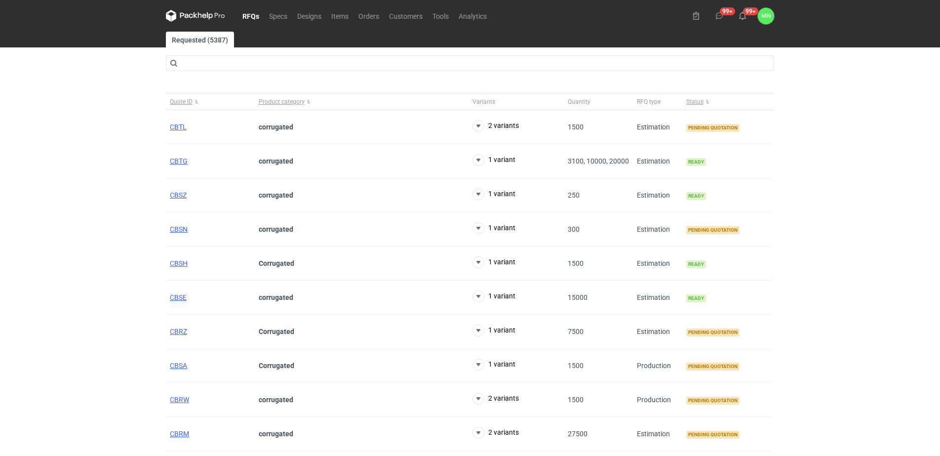 This screenshot has height=456, width=940. I want to click on span: Quote ID, so click(181, 102).